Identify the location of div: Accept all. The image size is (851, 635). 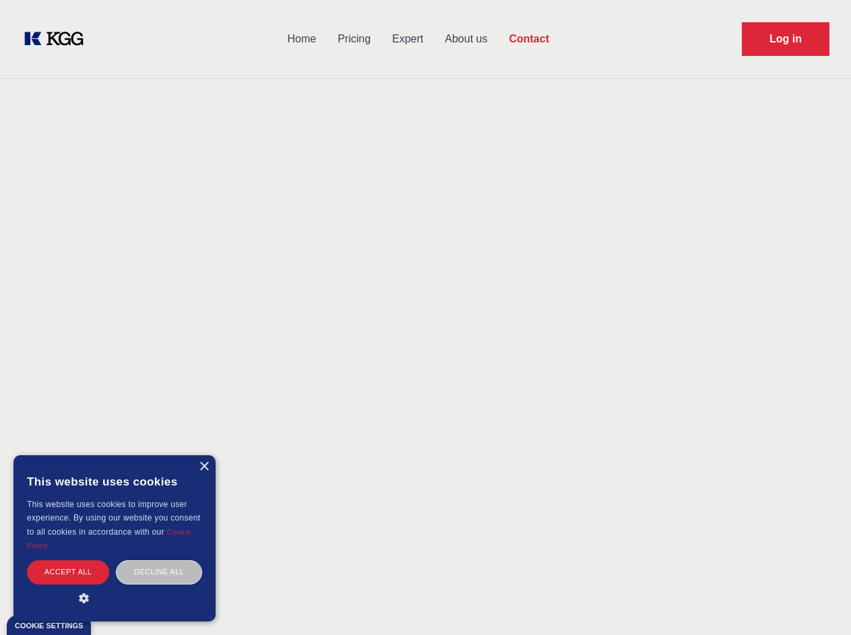
(68, 572).